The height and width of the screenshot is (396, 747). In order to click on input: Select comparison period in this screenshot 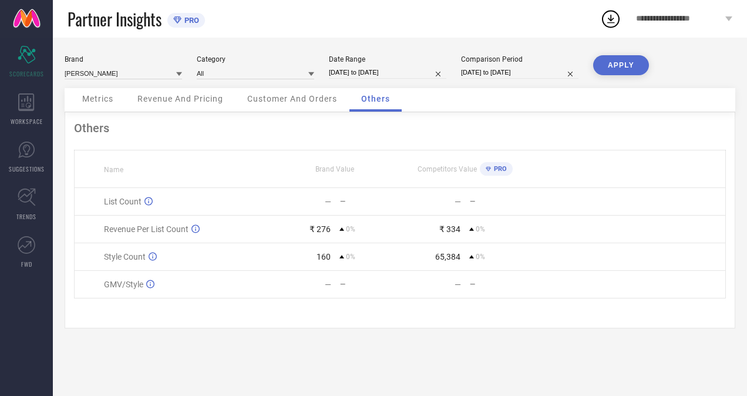, I will do `click(520, 72)`.